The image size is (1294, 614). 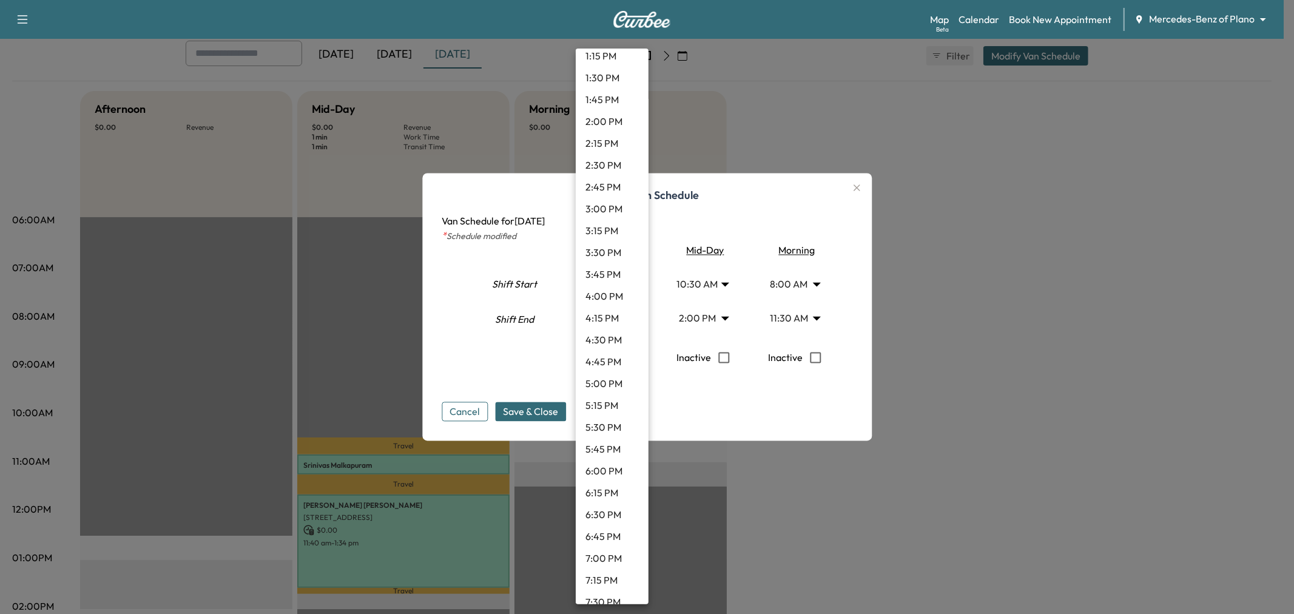 I want to click on li: 4:15 PM, so click(x=612, y=318).